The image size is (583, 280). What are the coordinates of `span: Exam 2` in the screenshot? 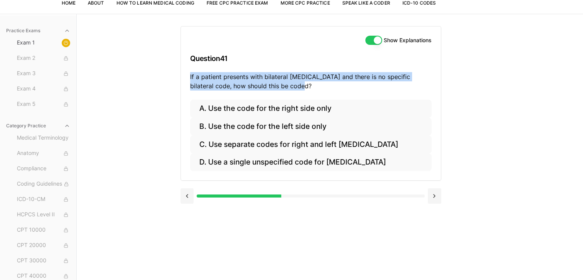 It's located at (43, 58).